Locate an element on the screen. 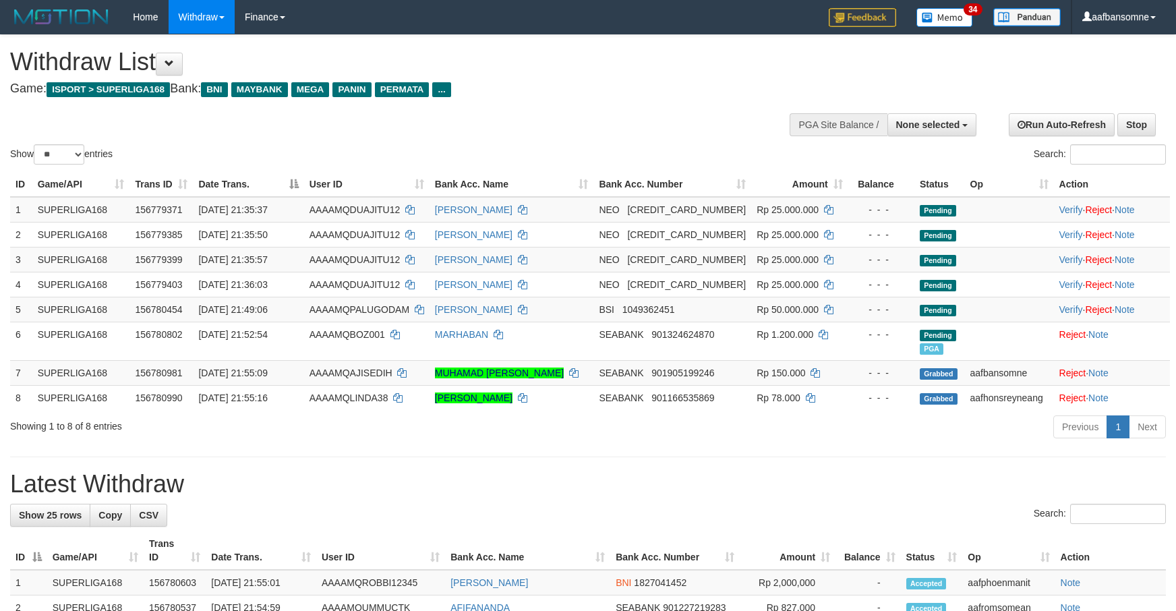 The height and width of the screenshot is (611, 1176). span: CSV is located at coordinates (148, 515).